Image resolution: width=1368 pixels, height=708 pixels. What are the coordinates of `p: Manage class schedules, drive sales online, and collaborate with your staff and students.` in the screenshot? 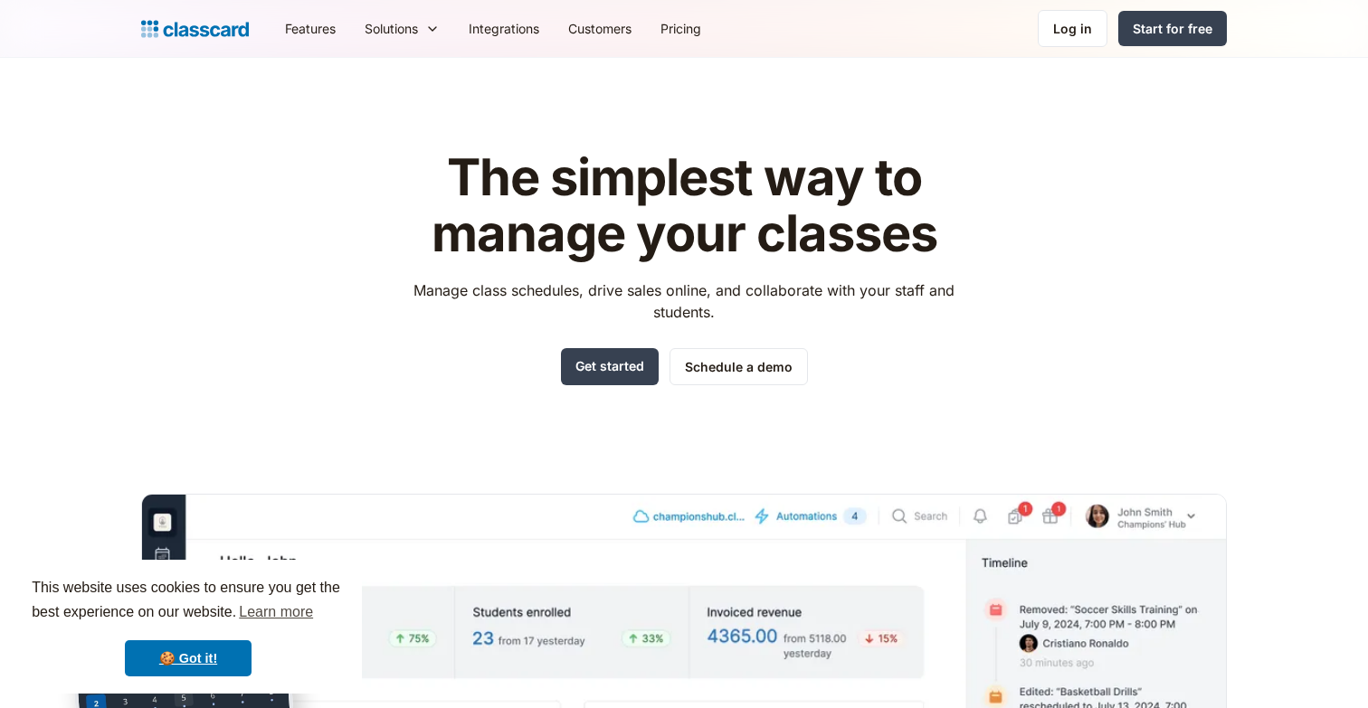 It's located at (684, 301).